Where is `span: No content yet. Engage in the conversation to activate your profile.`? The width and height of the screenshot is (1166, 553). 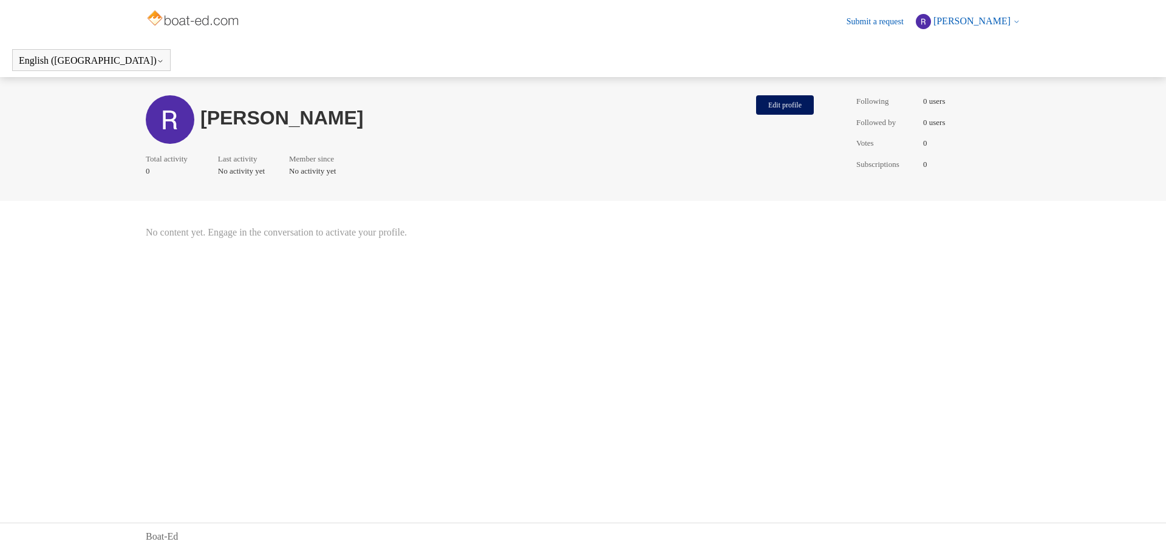 span: No content yet. Engage in the conversation to activate your profile. is located at coordinates (483, 233).